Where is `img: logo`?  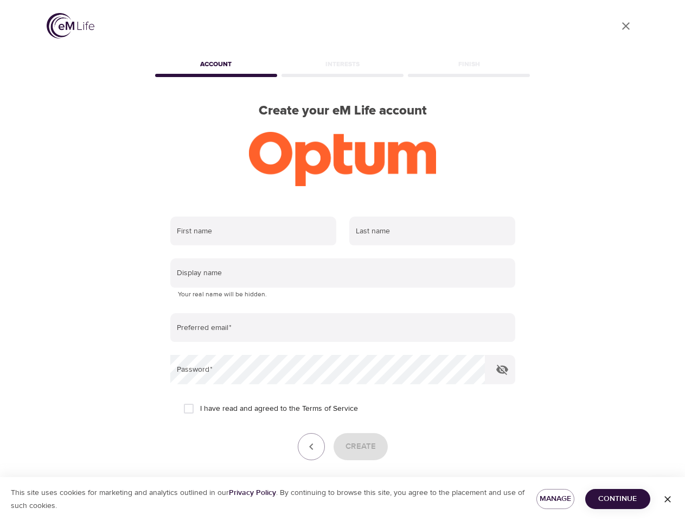
img: logo is located at coordinates (70, 25).